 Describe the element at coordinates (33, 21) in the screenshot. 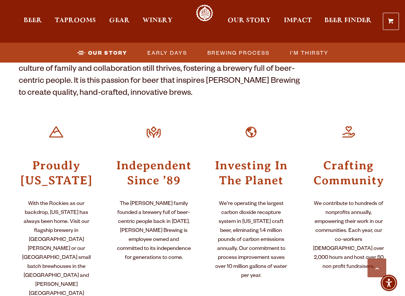

I see `span: Beer` at that location.